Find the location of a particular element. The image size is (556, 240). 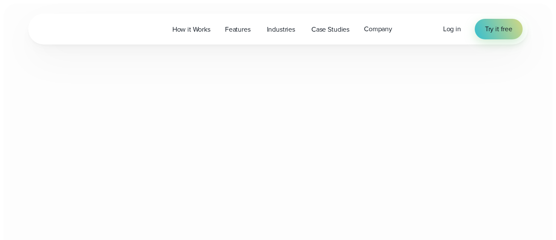

span: Company is located at coordinates (378, 29).